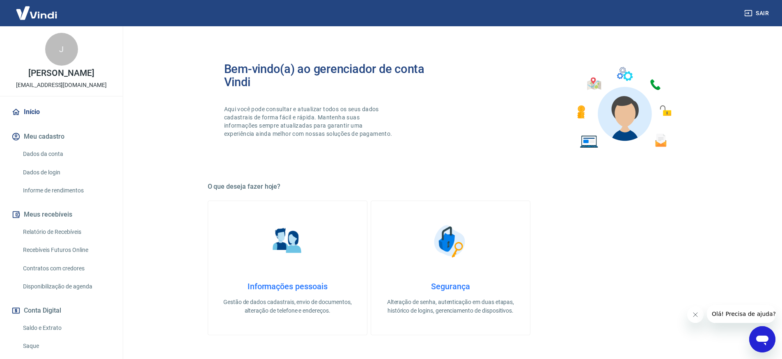 The width and height of the screenshot is (782, 359). What do you see at coordinates (757, 13) in the screenshot?
I see `button: Sair` at bounding box center [757, 13].